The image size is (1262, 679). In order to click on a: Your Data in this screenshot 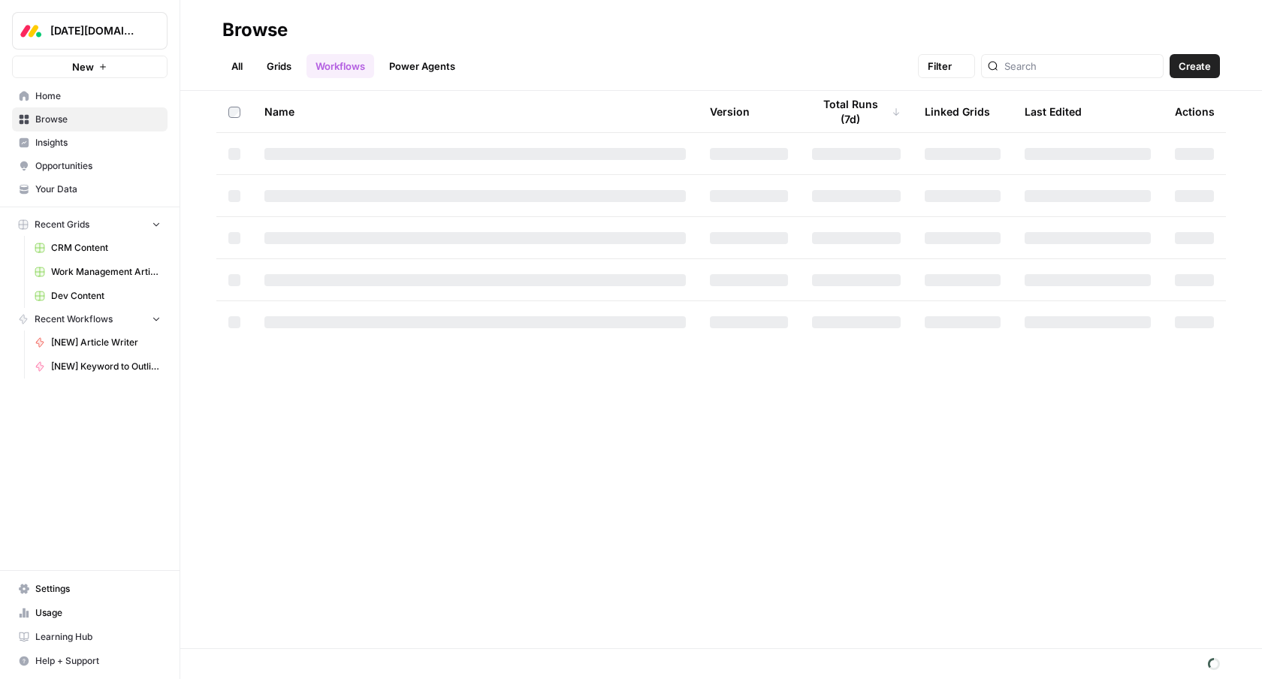, I will do `click(89, 189)`.